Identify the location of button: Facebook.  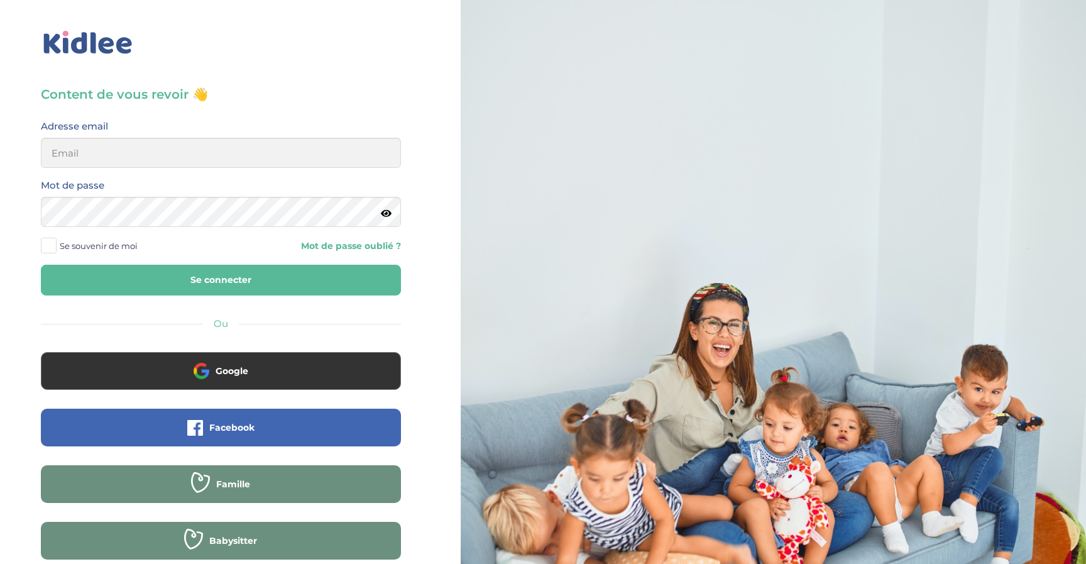
(221, 427).